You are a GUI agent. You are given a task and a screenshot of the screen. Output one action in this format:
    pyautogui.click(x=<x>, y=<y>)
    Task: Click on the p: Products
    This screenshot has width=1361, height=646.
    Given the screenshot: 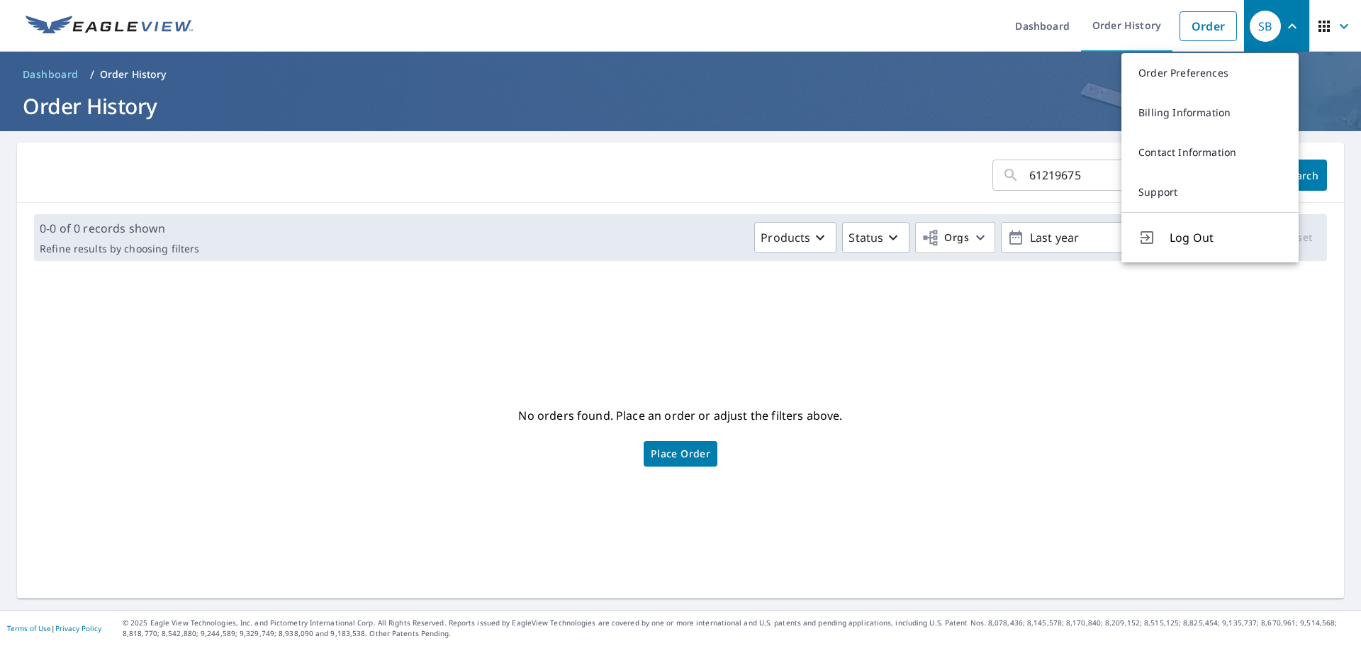 What is the action you would take?
    pyautogui.click(x=786, y=237)
    